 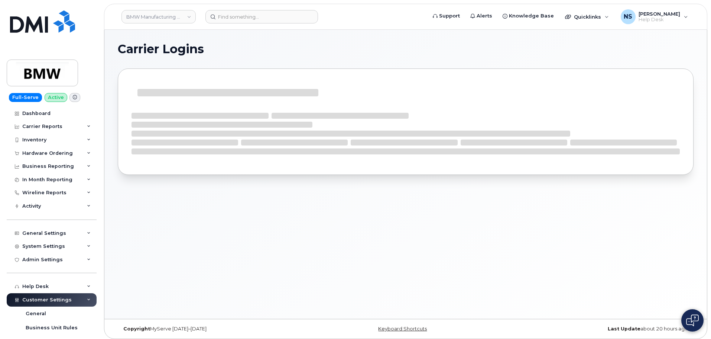 I want to click on div: about 20 hours ago, so click(x=598, y=329).